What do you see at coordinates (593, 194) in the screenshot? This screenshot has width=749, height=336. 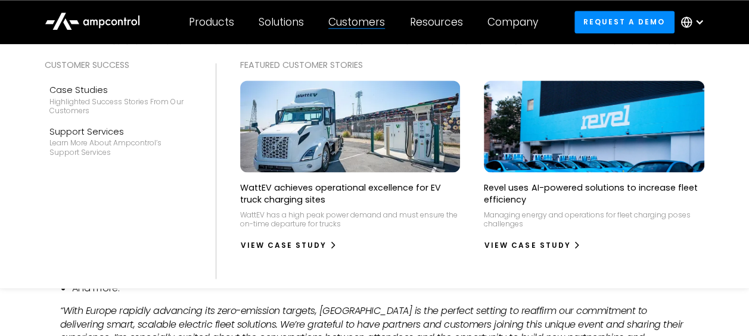 I see `p: Revel uses AI-powered solutions to increase fleet efficiency` at bounding box center [593, 194].